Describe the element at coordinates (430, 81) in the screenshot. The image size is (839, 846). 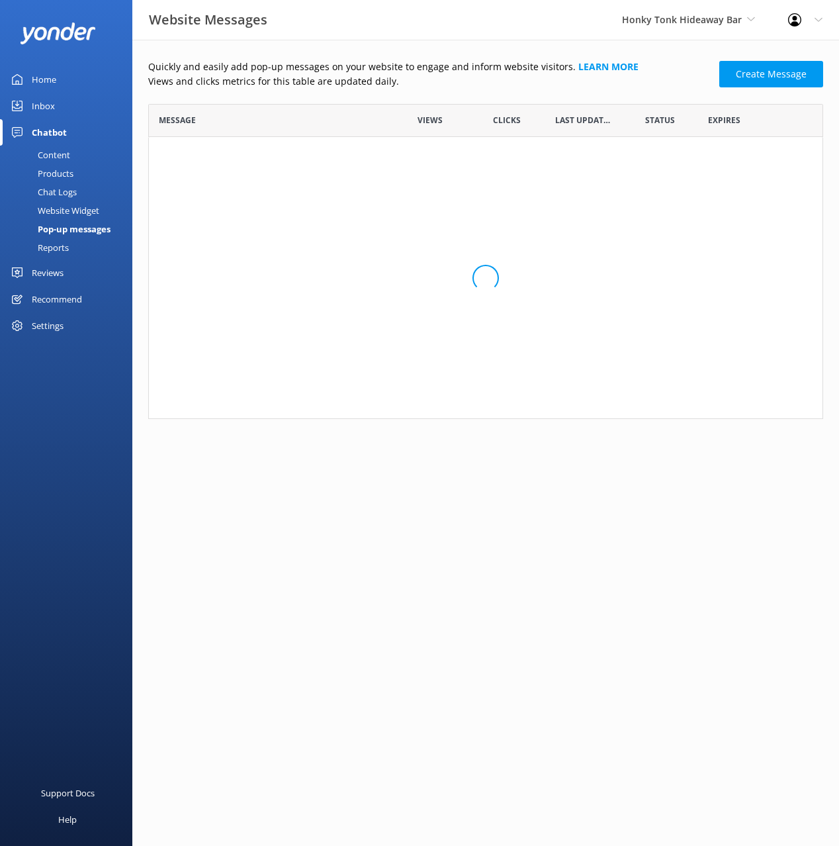
I see `p: Views and clicks metrics for this table are updated daily.` at that location.